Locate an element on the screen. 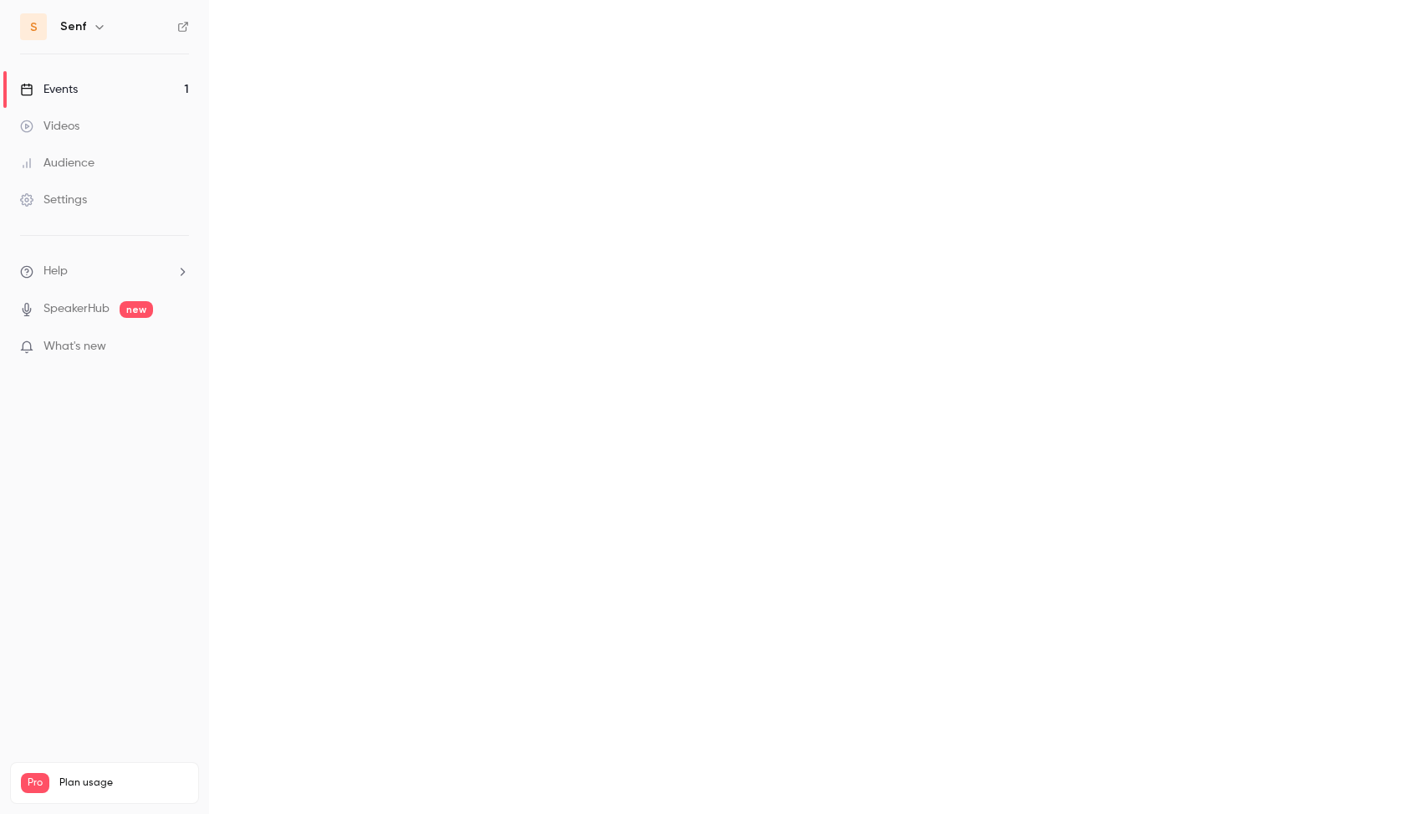  span: Plan usage is located at coordinates (124, 783).